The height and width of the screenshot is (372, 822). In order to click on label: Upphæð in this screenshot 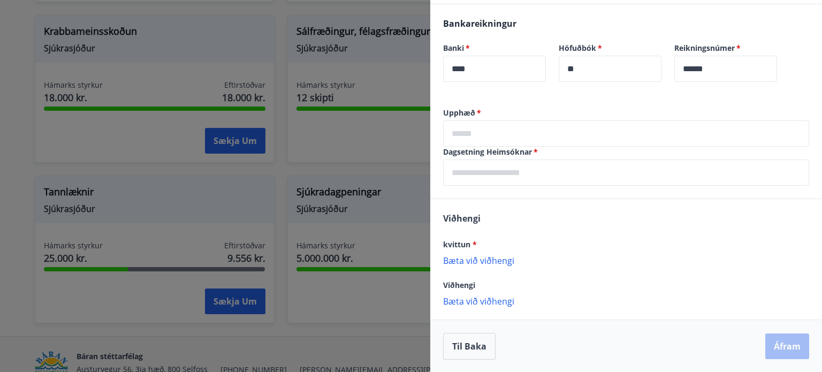, I will do `click(626, 113)`.